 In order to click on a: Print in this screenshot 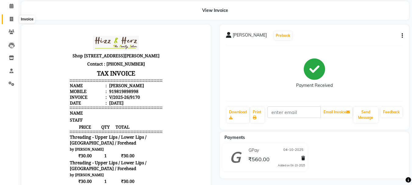, I will do `click(257, 115)`.